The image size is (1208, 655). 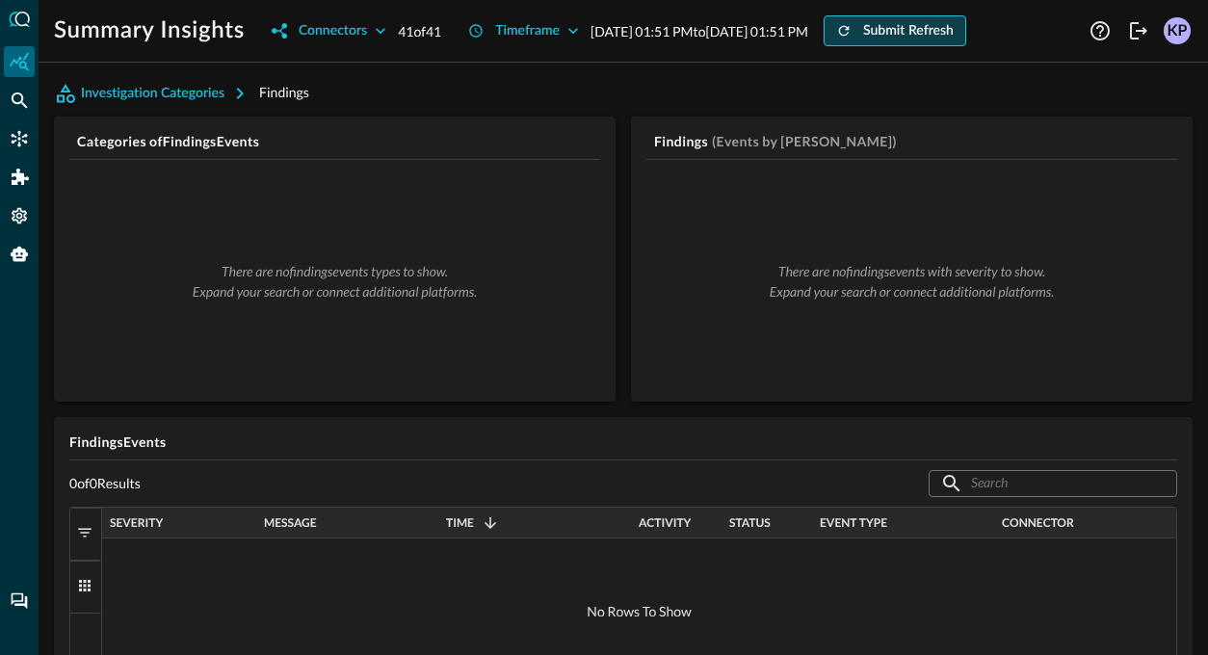 I want to click on button: Logout, so click(x=1139, y=31).